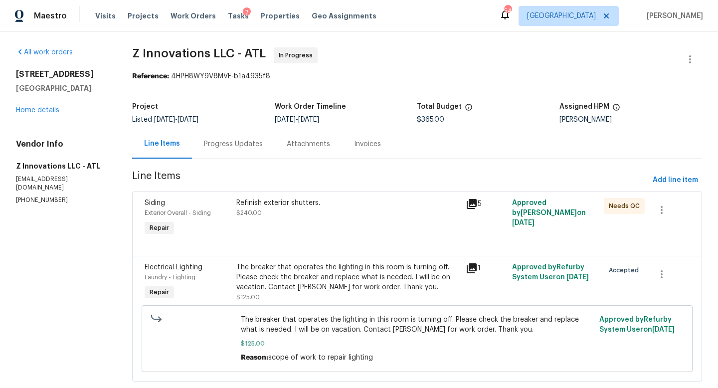  What do you see at coordinates (368, 144) in the screenshot?
I see `div: Invoices` at bounding box center [368, 144].